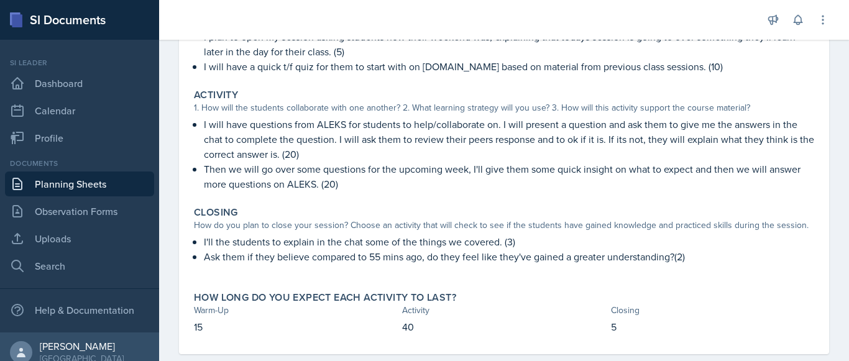  I want to click on a: Calendar, so click(80, 111).